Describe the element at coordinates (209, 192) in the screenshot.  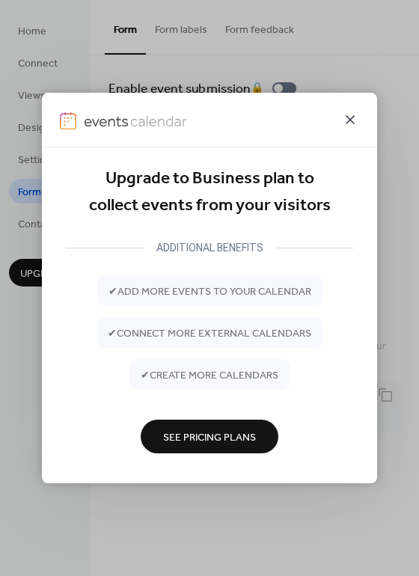
I see `div: Upgrade to Business plan to collect events from your visitors` at that location.